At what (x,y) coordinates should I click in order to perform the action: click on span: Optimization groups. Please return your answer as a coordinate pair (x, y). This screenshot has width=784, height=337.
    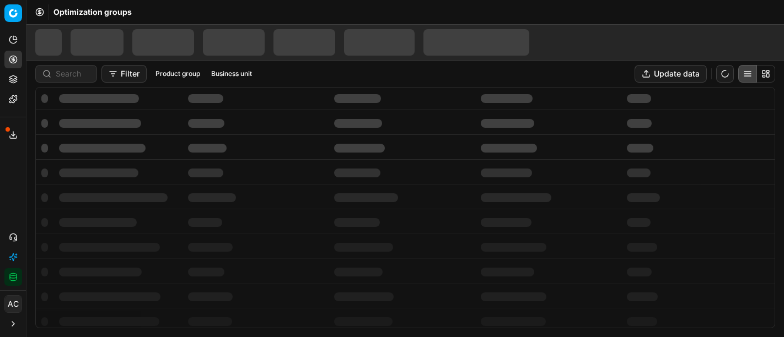
    Looking at the image, I should click on (93, 12).